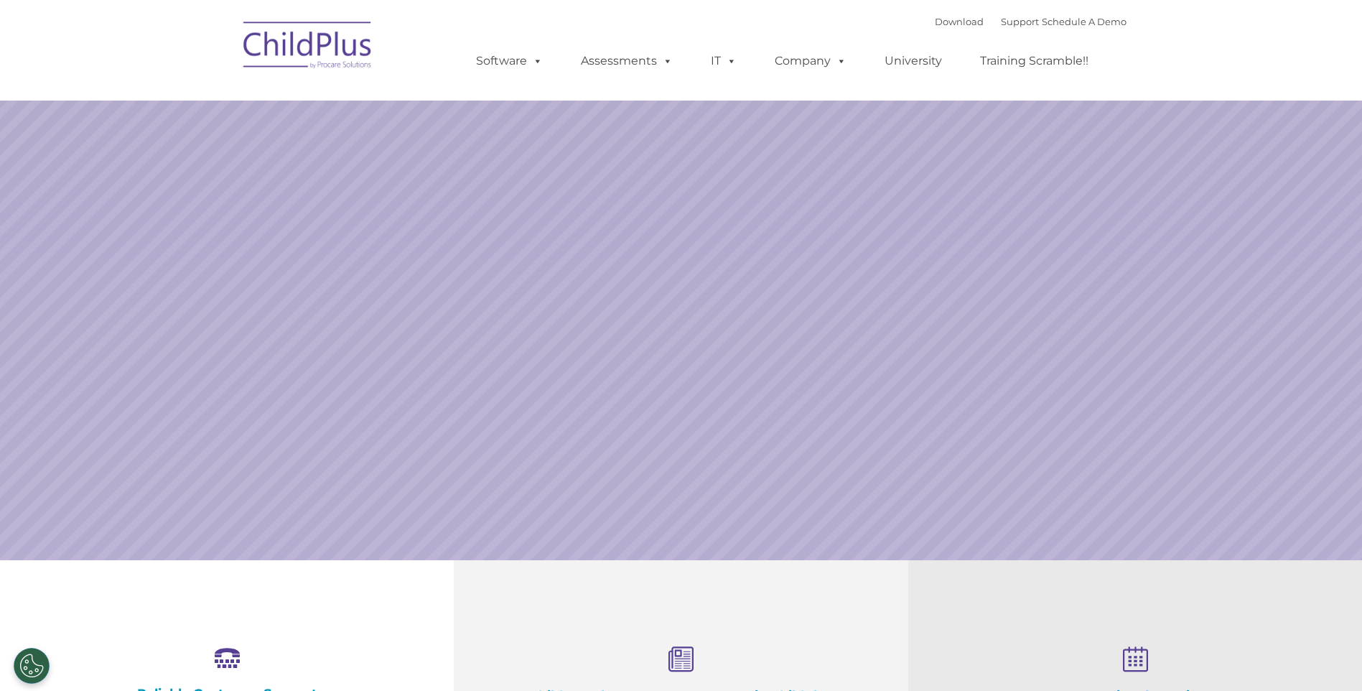  What do you see at coordinates (509, 61) in the screenshot?
I see `a: Software` at bounding box center [509, 61].